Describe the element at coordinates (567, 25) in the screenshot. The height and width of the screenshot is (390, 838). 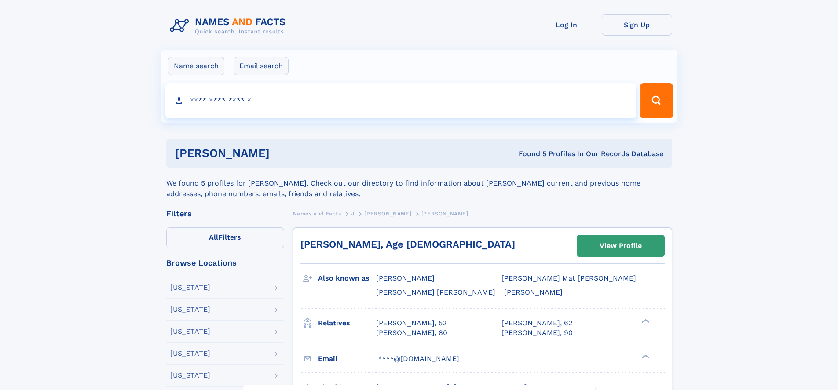
I see `a: Log In` at that location.